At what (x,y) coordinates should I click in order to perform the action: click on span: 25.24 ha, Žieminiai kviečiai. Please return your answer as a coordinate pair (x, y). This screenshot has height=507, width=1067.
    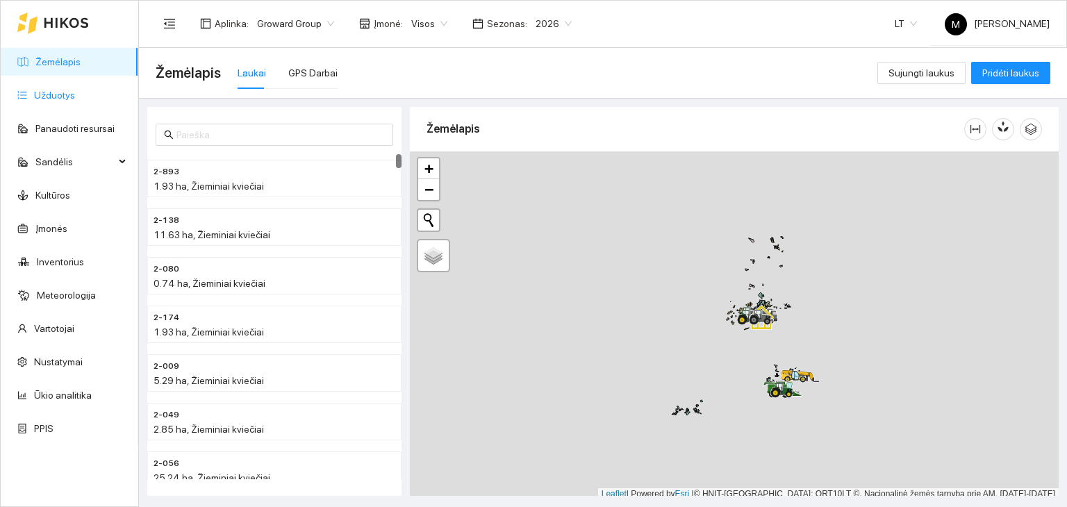
    Looking at the image, I should click on (212, 478).